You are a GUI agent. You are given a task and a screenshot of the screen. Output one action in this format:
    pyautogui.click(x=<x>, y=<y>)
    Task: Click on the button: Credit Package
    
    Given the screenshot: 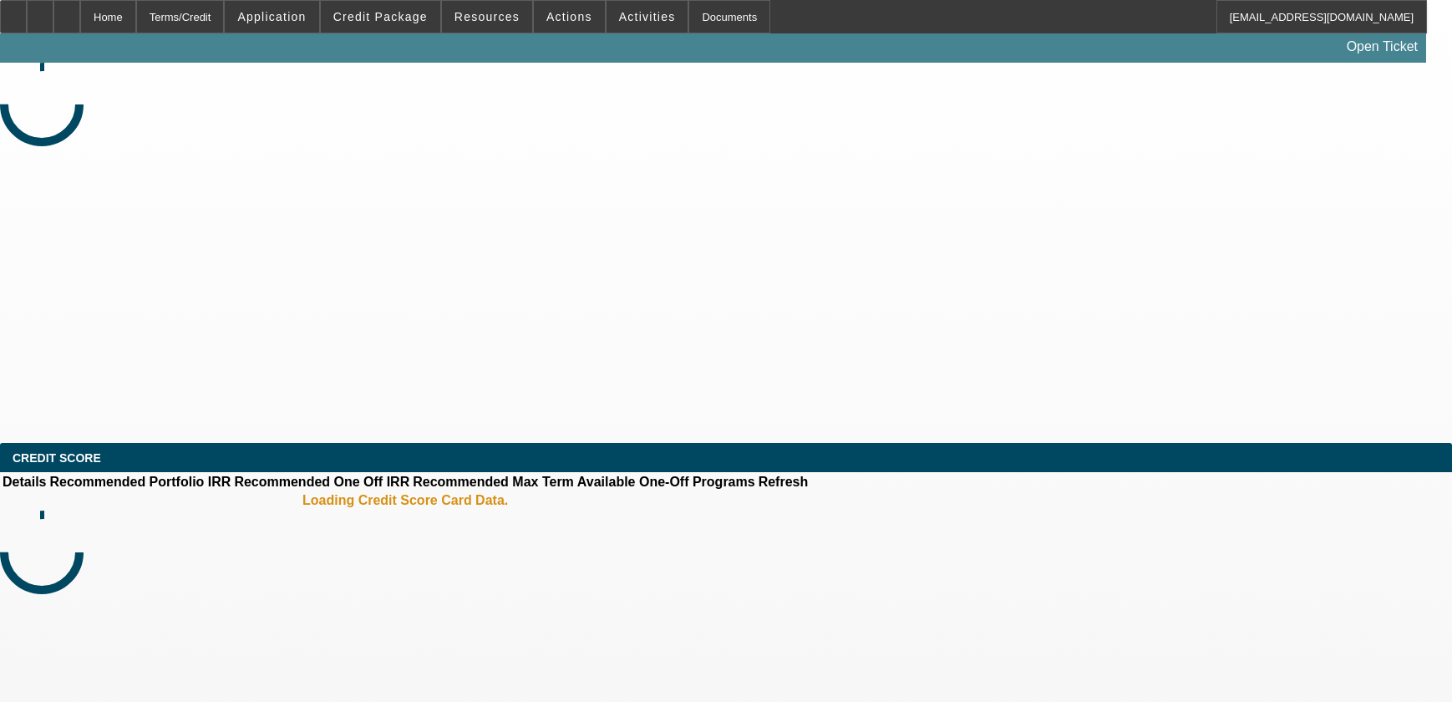 What is the action you would take?
    pyautogui.click(x=380, y=17)
    